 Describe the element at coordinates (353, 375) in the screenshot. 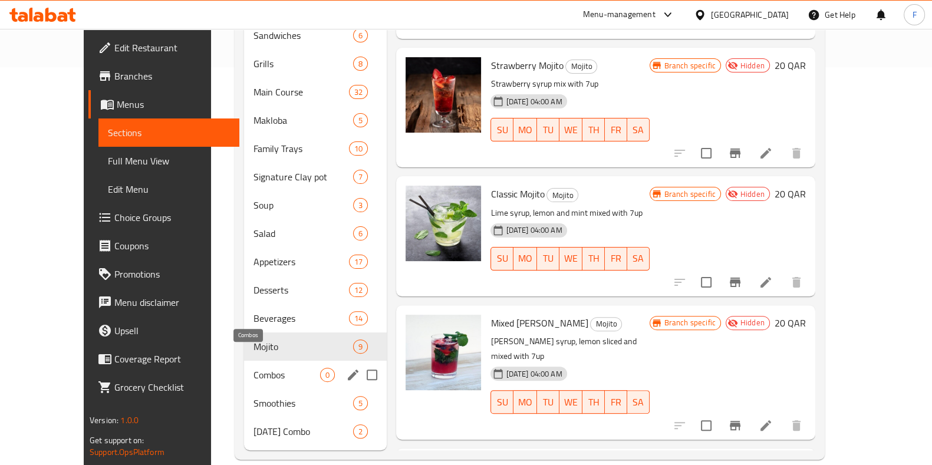

I see `button: edit` at that location.